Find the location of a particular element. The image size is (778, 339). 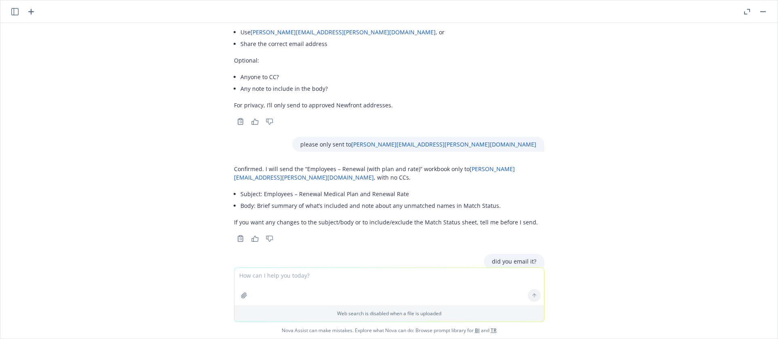

p: If you want any changes to the subject/body or to include/exclude the Match Status sheet, tell me... is located at coordinates (389, 222).